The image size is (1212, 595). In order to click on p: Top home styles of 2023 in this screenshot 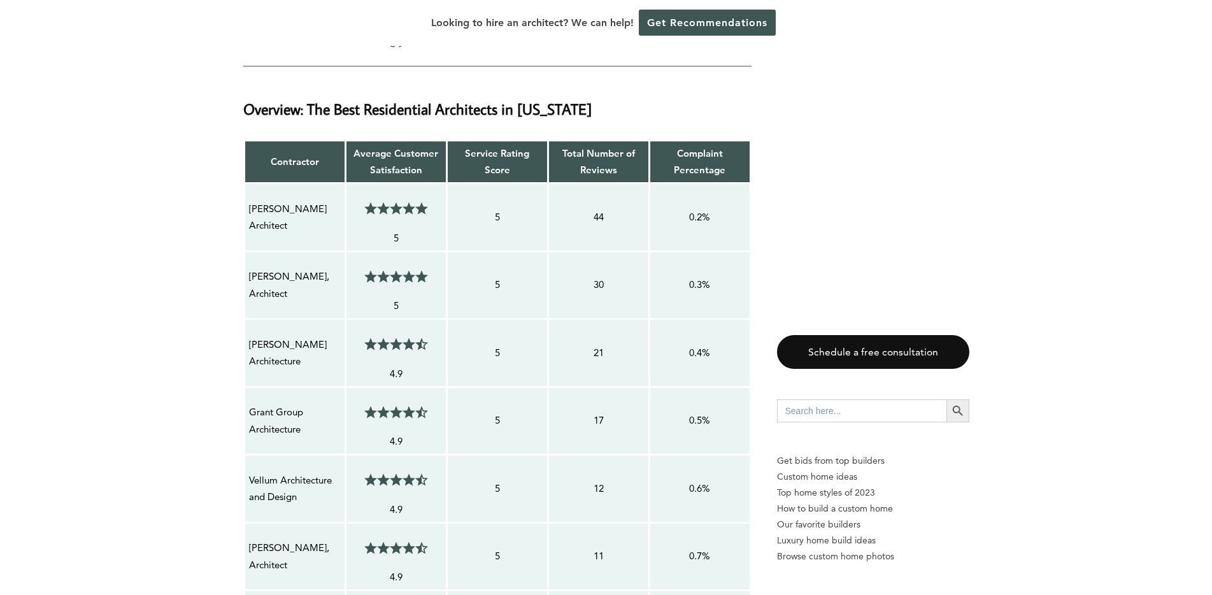, I will do `click(873, 492)`.